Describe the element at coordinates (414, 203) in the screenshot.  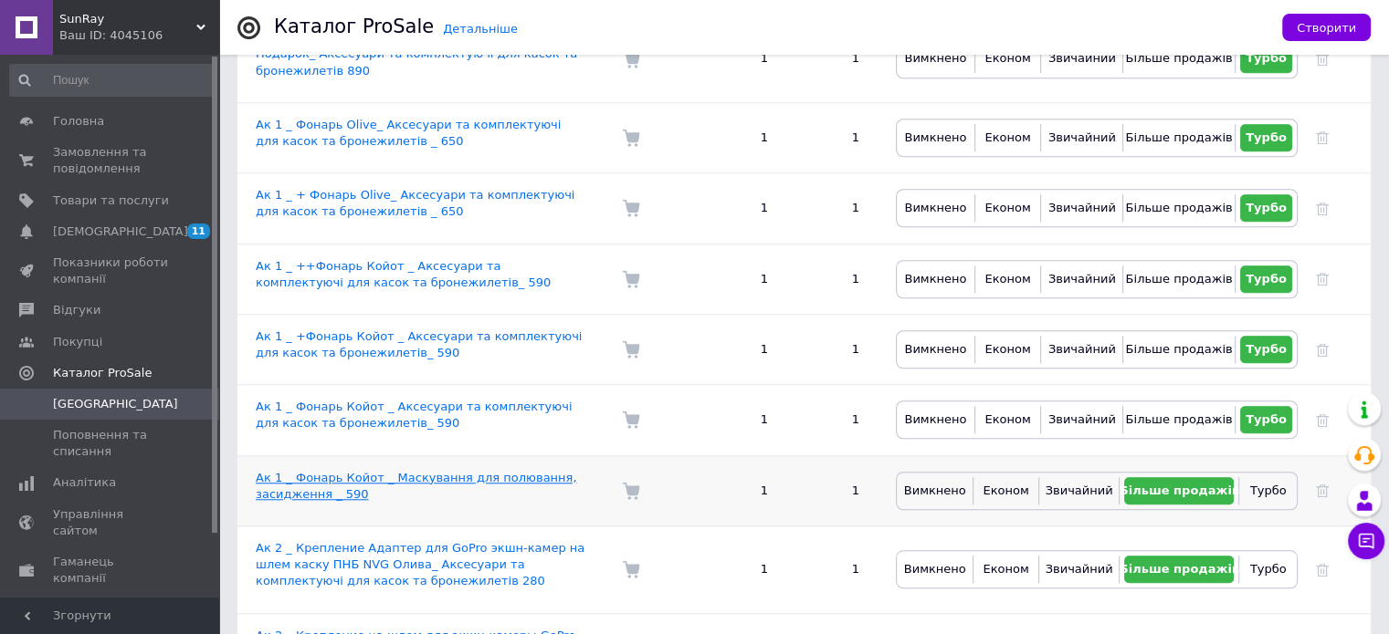
I see `a: Ак 1 _ + Фонарь Olive_ Аксесуари та комплектуючі для касок та бронежилетів _ 650` at that location.